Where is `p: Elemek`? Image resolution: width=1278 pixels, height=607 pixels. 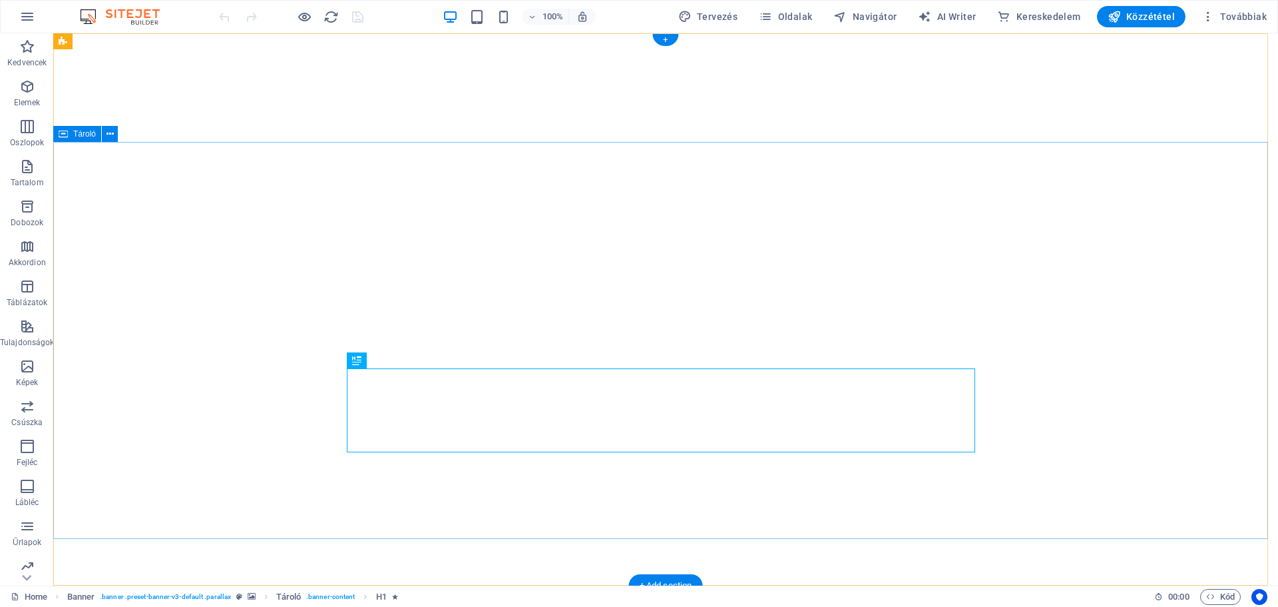
p: Elemek is located at coordinates (27, 103).